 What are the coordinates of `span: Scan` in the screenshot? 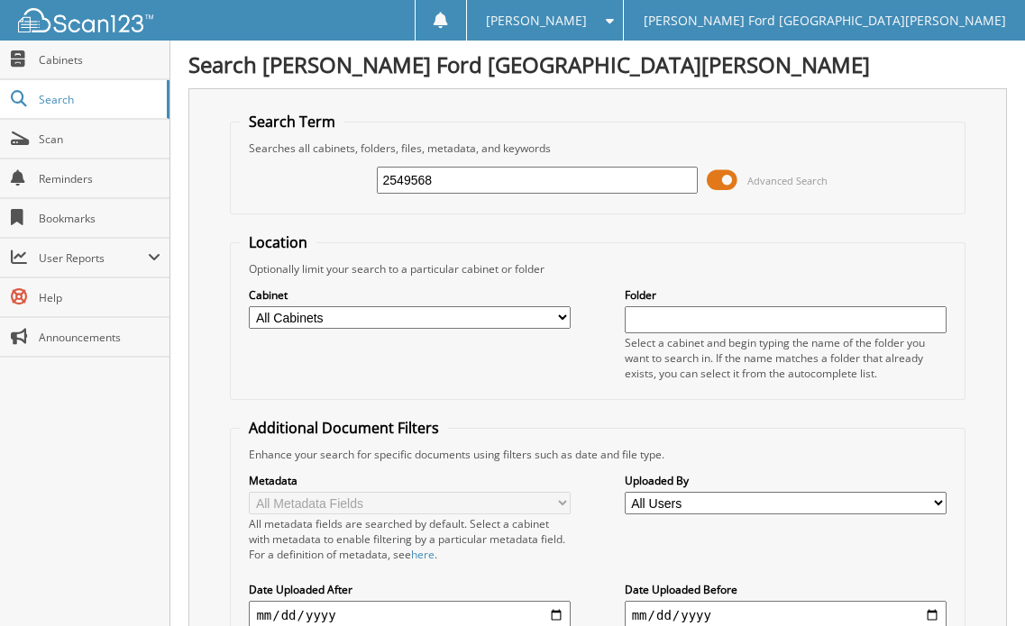 It's located at (99, 139).